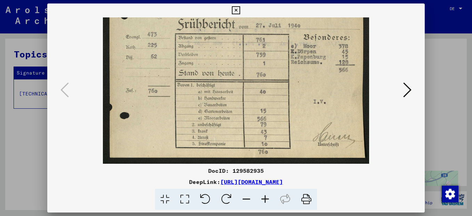 This screenshot has height=216, width=472. I want to click on div: DeepLink:, so click(236, 182).